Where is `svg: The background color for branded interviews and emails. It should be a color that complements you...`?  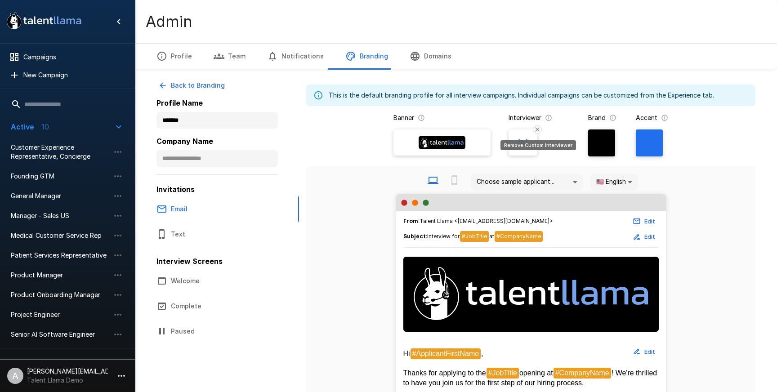 svg: The background color for branded interviews and emails. It should be a color that complements you... is located at coordinates (613, 118).